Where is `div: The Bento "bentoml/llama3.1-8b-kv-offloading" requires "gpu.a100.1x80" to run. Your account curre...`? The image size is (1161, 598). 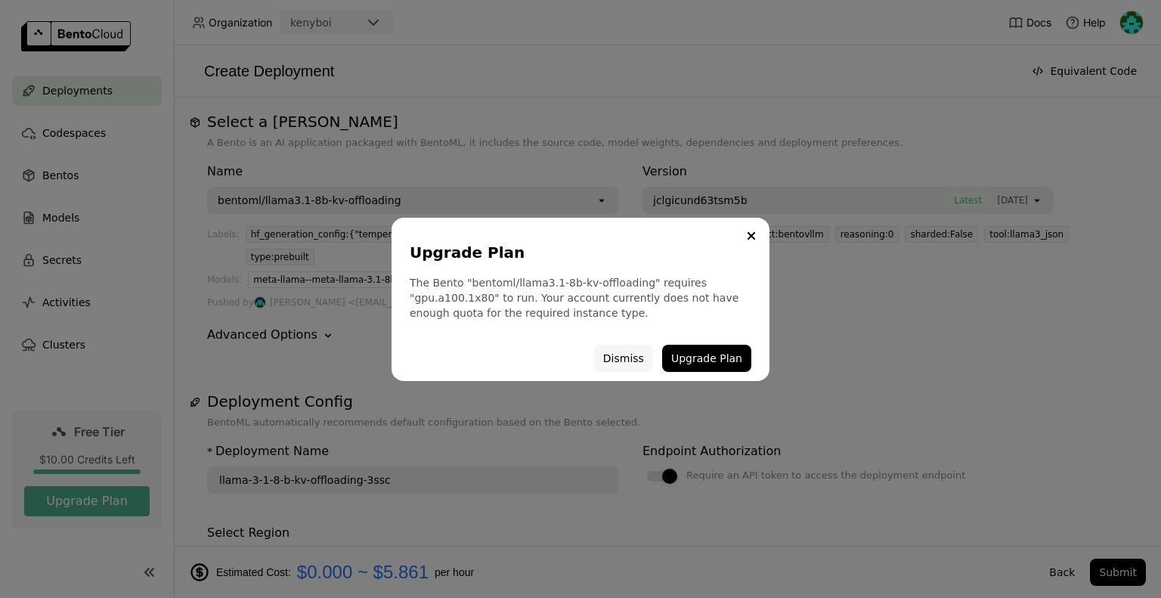
div: The Bento "bentoml/llama3.1-8b-kv-offloading" requires "gpu.a100.1x80" to run. Your account curre... is located at coordinates (580, 298).